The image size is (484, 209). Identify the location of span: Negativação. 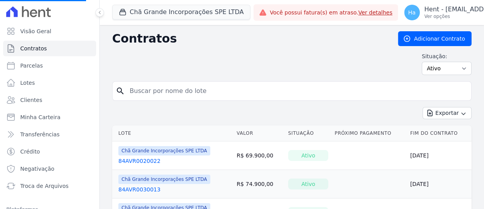
(37, 168).